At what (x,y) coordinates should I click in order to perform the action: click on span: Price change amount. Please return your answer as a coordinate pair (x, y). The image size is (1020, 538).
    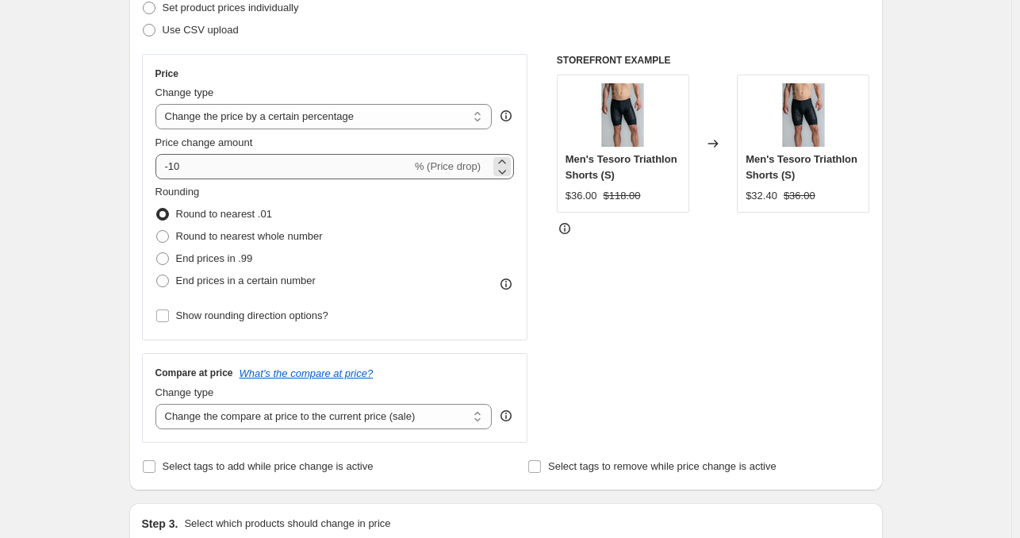
    Looking at the image, I should click on (204, 142).